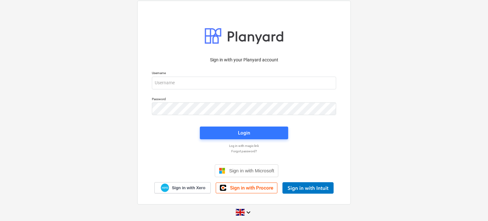 The width and height of the screenshot is (488, 221). I want to click on a: Log in with magic link, so click(244, 145).